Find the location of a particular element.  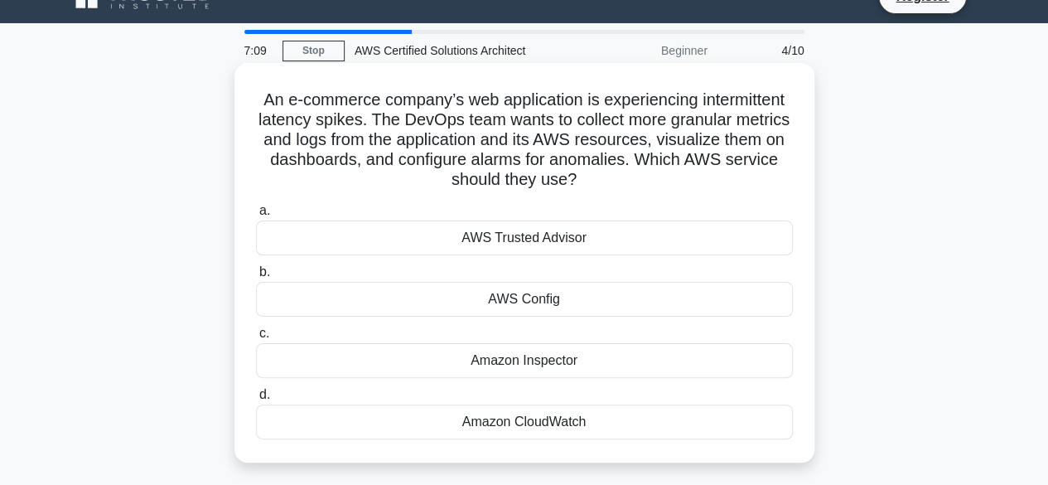

span: b. is located at coordinates (264, 271).